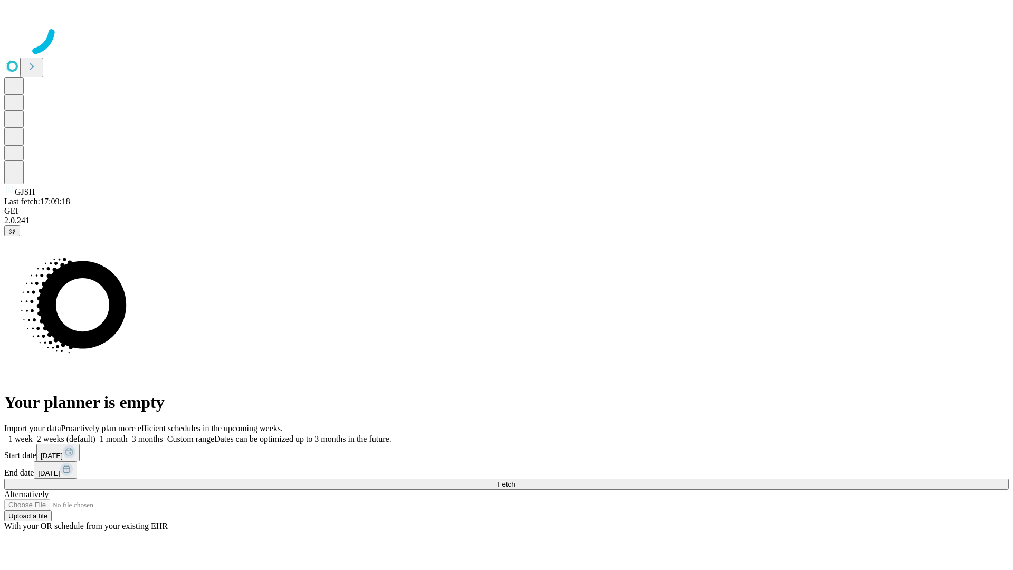 The width and height of the screenshot is (1013, 570). What do you see at coordinates (506, 484) in the screenshot?
I see `span: Fetch` at bounding box center [506, 484].